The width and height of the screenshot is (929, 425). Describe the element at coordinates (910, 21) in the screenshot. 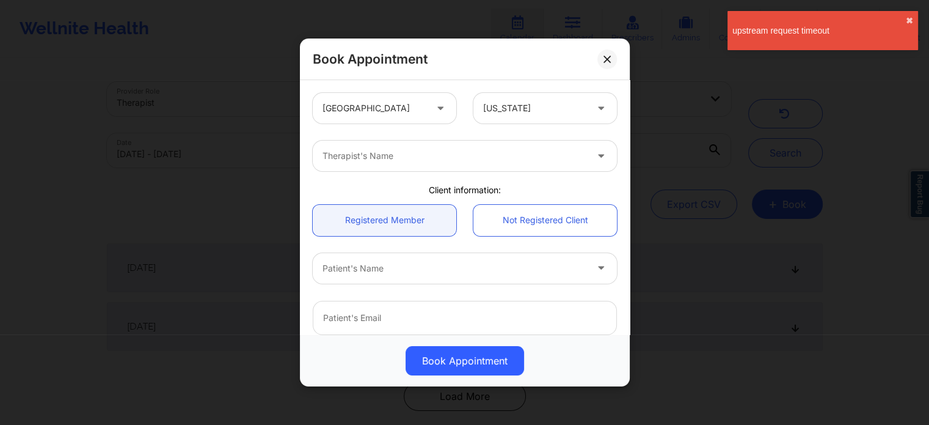

I see `button: close` at that location.